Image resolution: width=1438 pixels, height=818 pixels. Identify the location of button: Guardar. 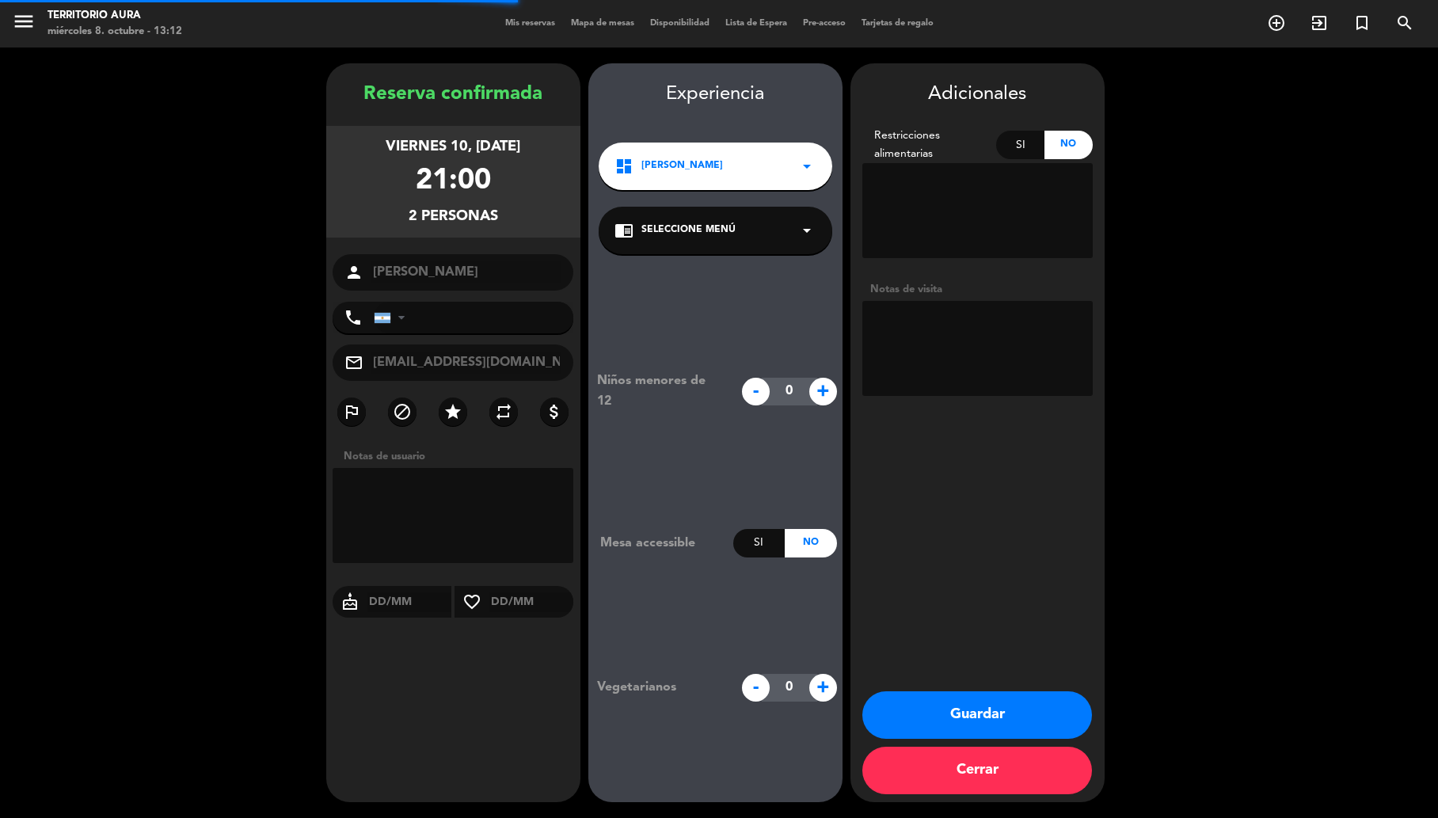
(977, 715).